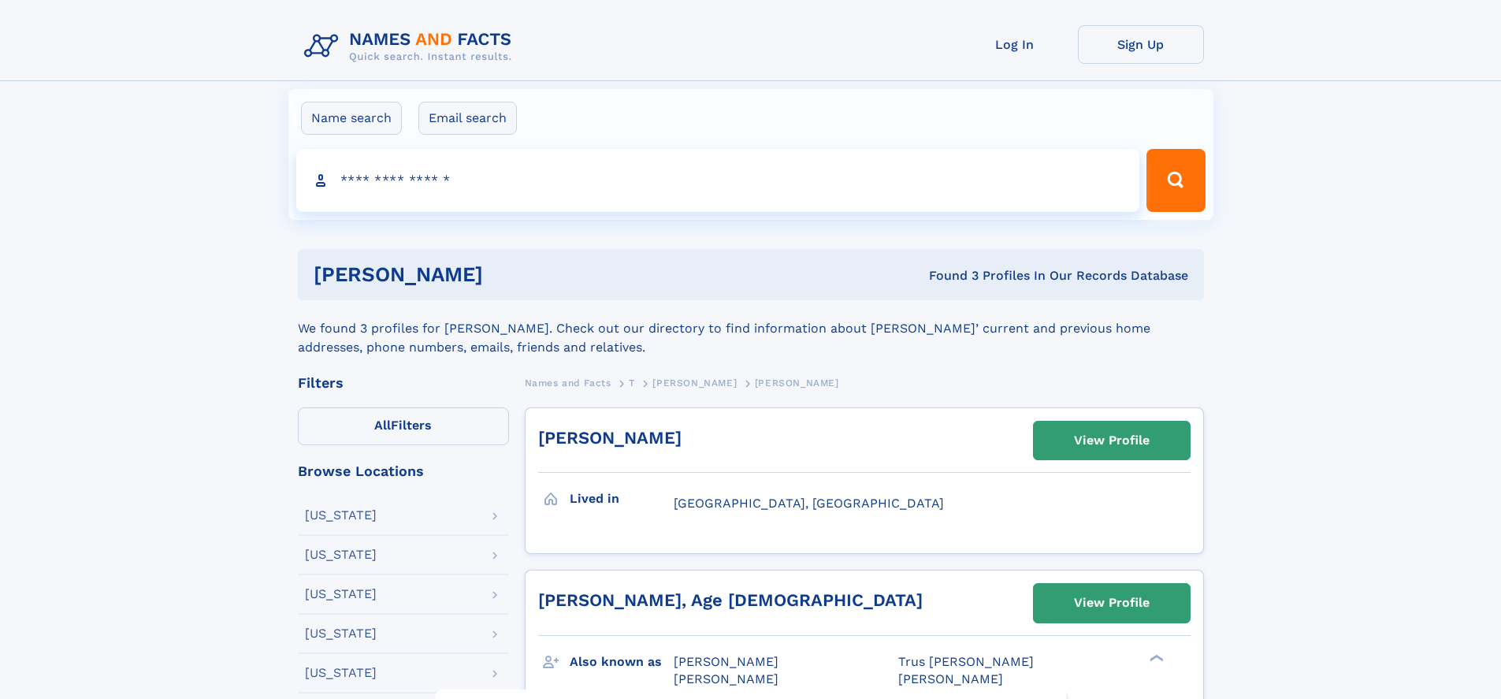 This screenshot has height=699, width=1501. Describe the element at coordinates (403, 426) in the screenshot. I see `label: Filters` at that location.